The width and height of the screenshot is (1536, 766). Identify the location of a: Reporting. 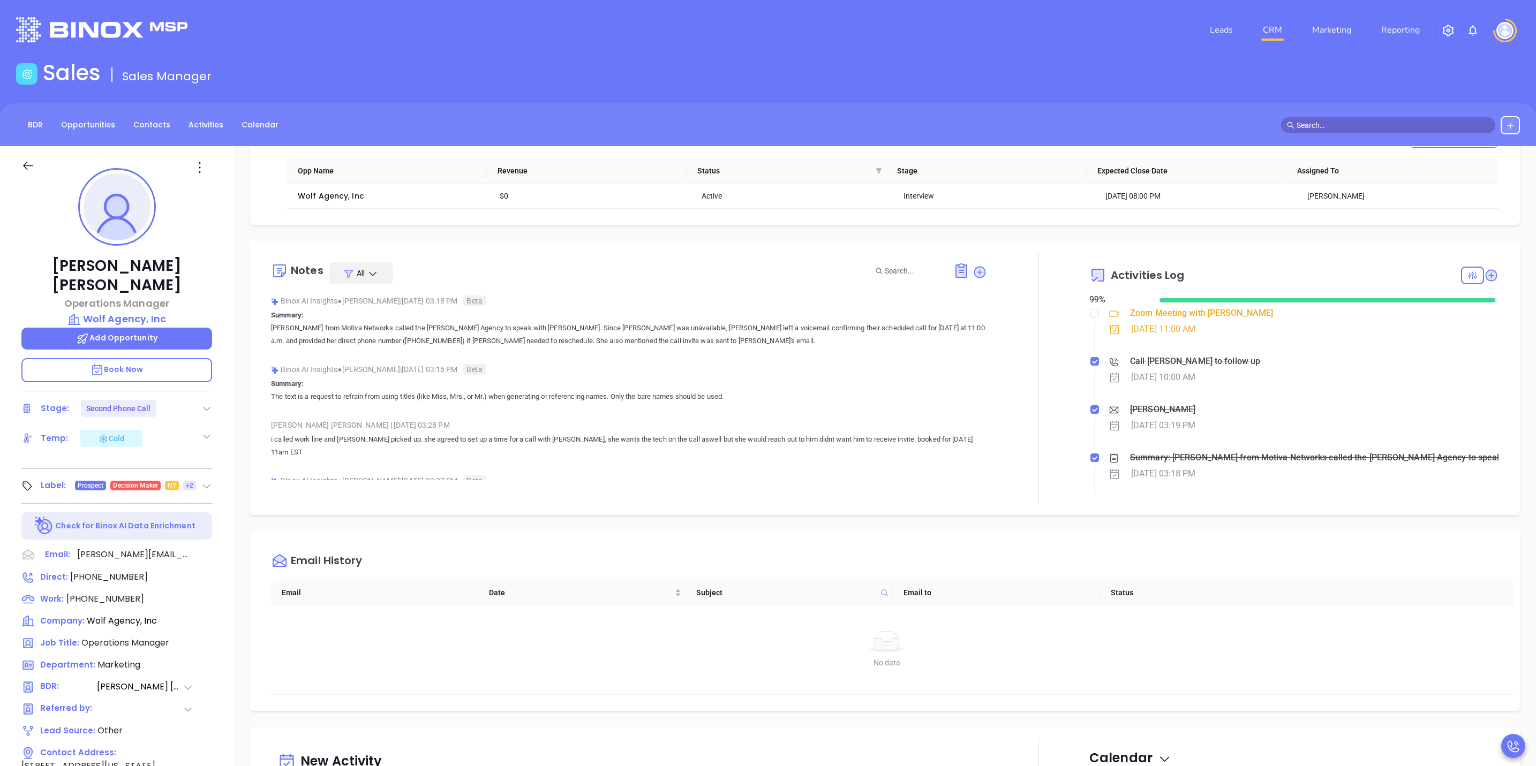
(1400, 30).